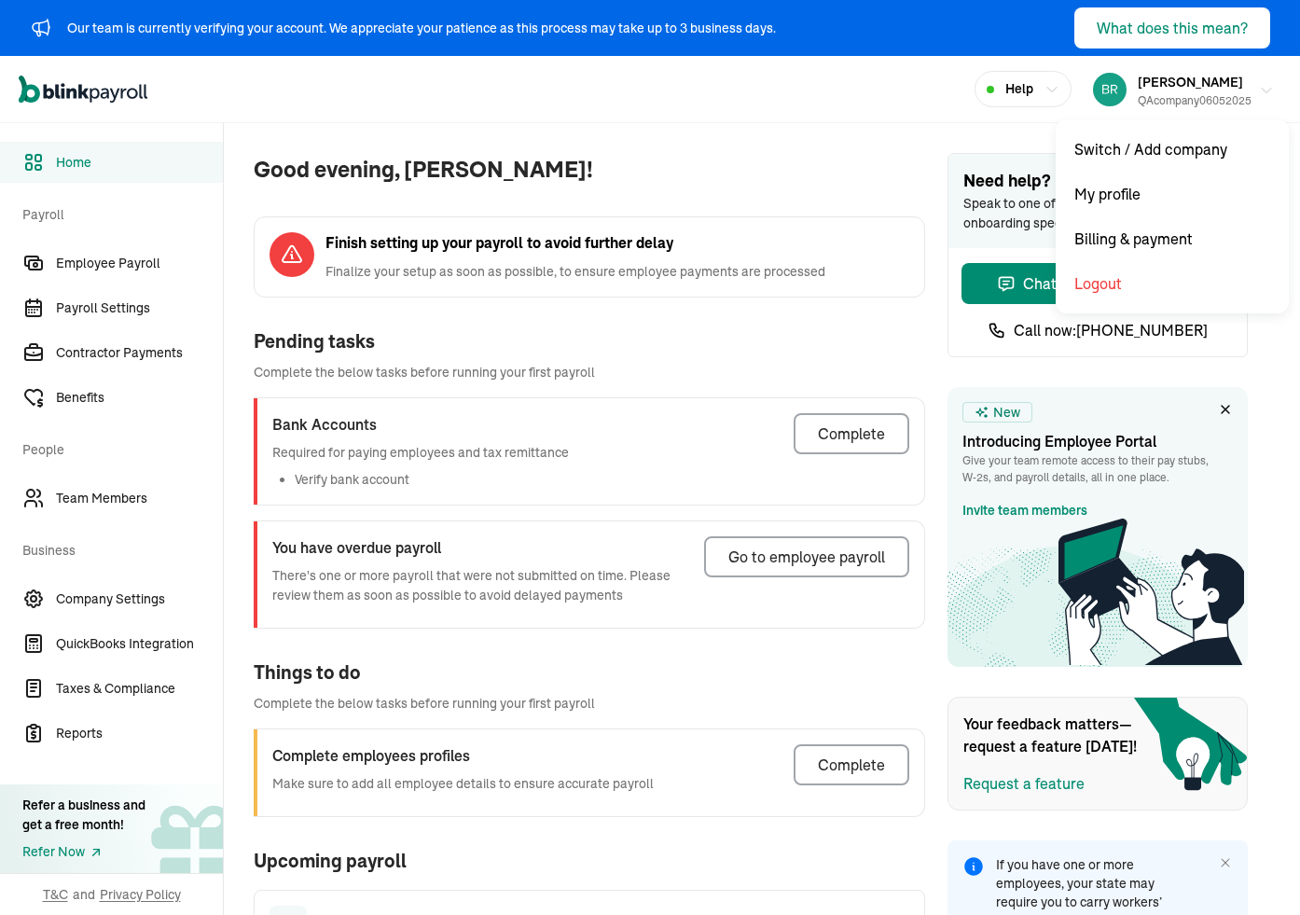  Describe the element at coordinates (1172, 28) in the screenshot. I see `div: What does this mean?` at that location.